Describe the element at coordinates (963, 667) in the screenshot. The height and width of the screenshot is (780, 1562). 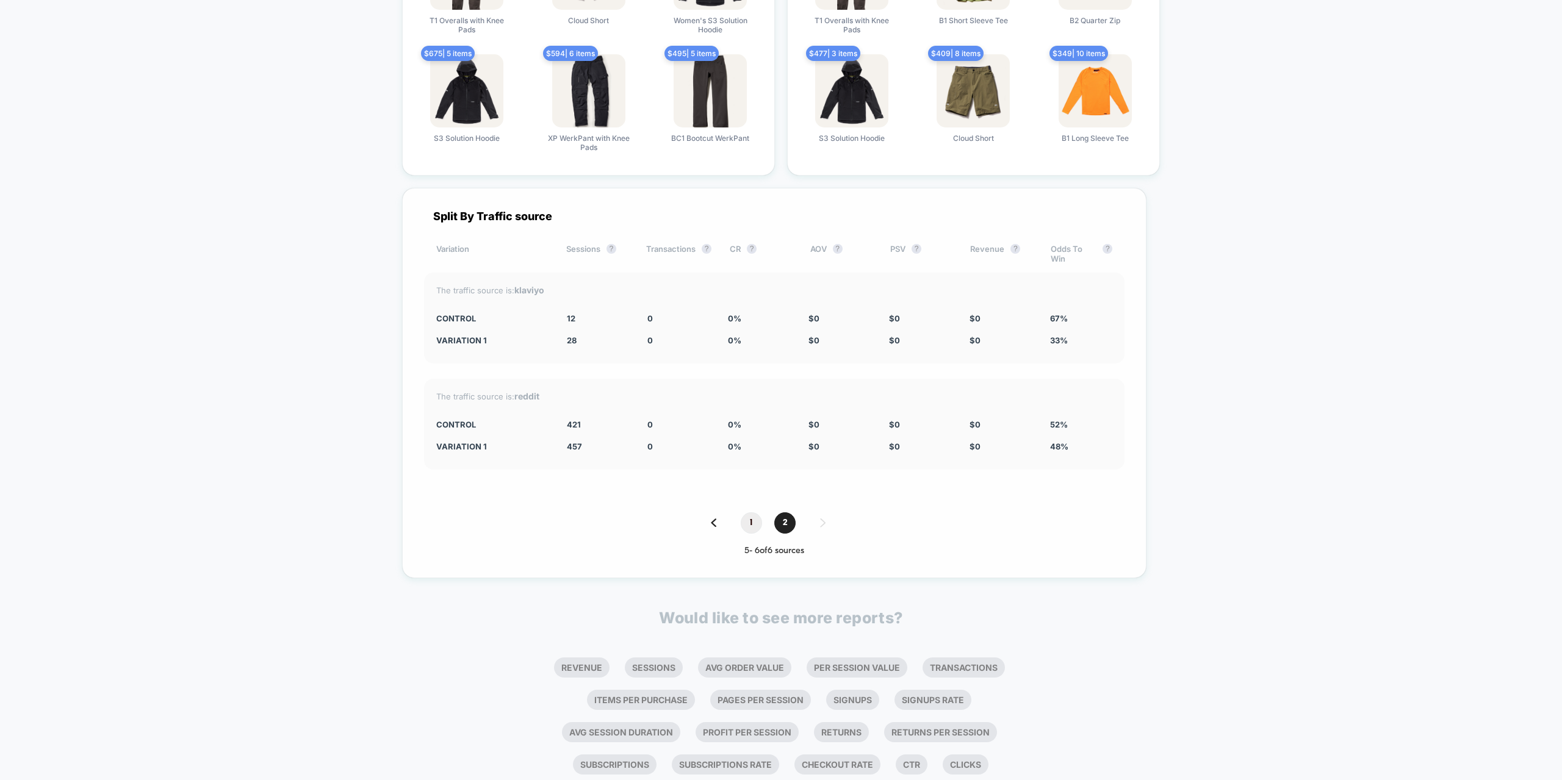
I see `li: Transactions` at that location.